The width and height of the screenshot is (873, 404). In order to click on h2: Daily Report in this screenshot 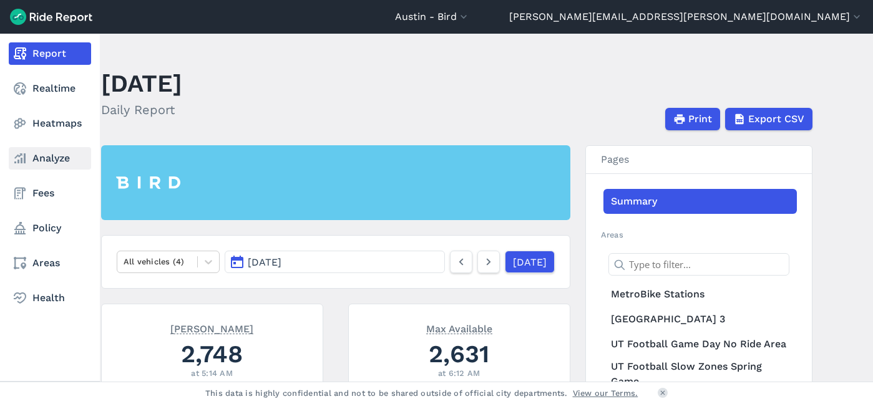, I will do `click(142, 110)`.